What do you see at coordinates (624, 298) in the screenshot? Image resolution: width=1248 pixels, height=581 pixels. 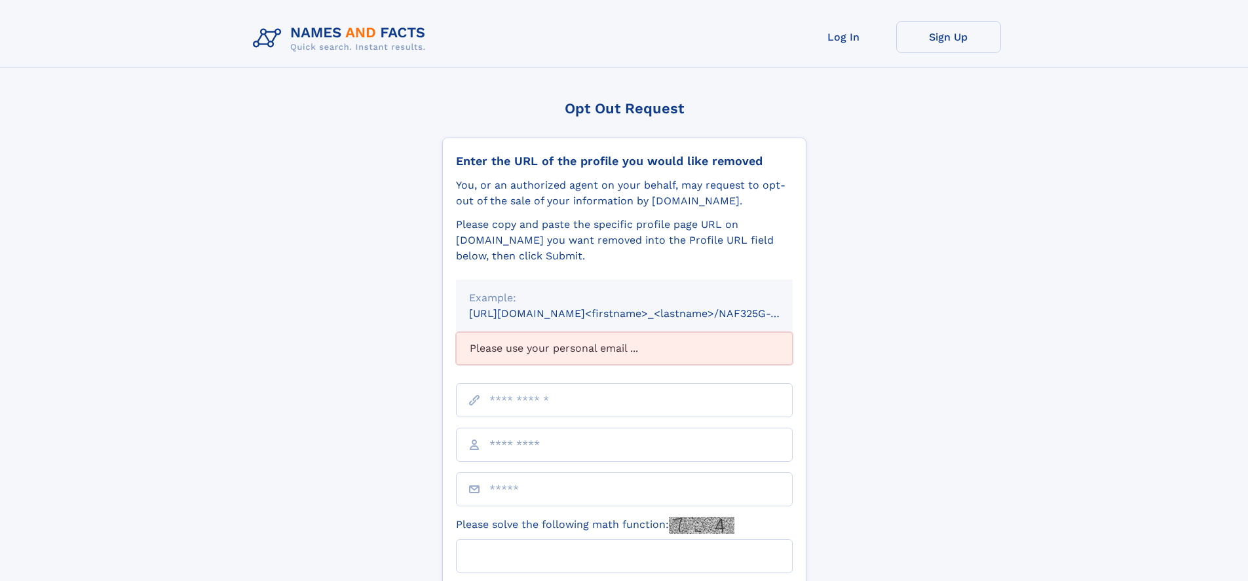 I see `div: Example:` at bounding box center [624, 298].